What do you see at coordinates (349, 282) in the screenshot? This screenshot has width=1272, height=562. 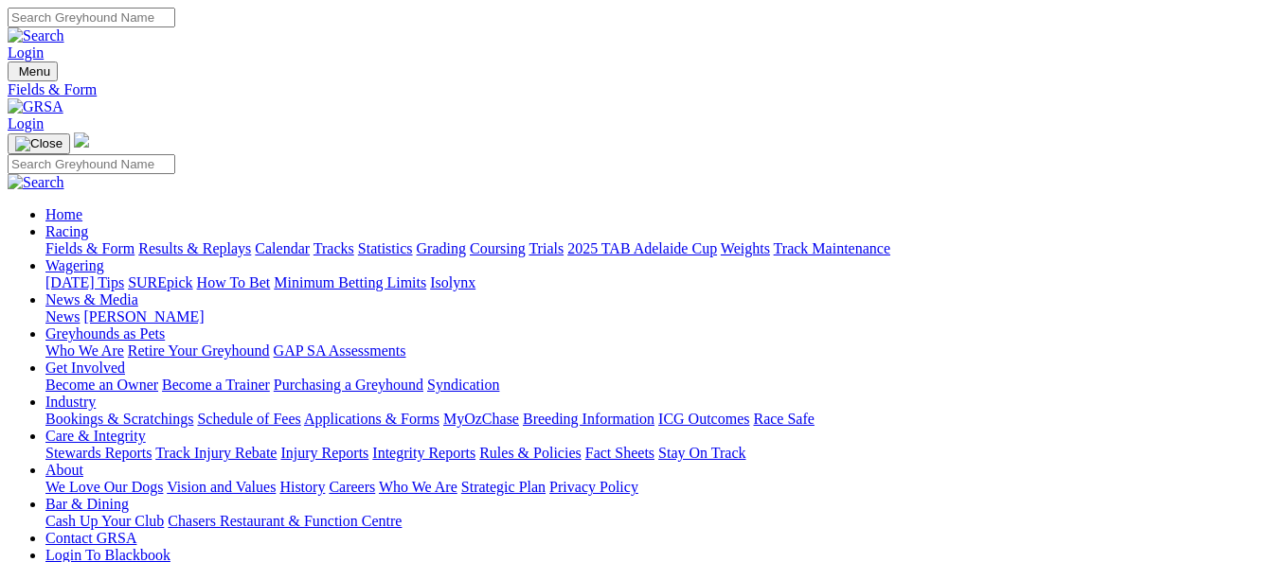 I see `a: Minimum Betting Limits` at bounding box center [349, 282].